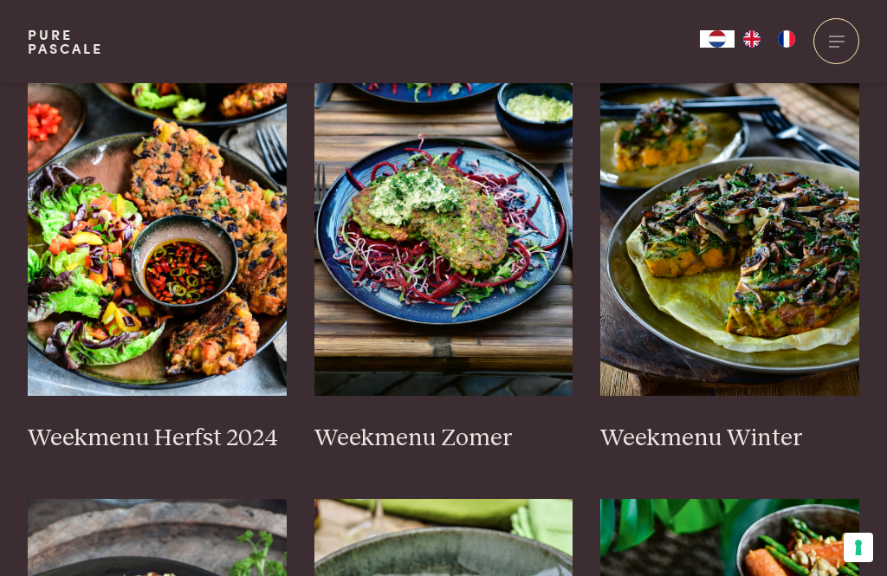 The height and width of the screenshot is (576, 887). What do you see at coordinates (717, 39) in the screenshot?
I see `div: Language` at bounding box center [717, 39].